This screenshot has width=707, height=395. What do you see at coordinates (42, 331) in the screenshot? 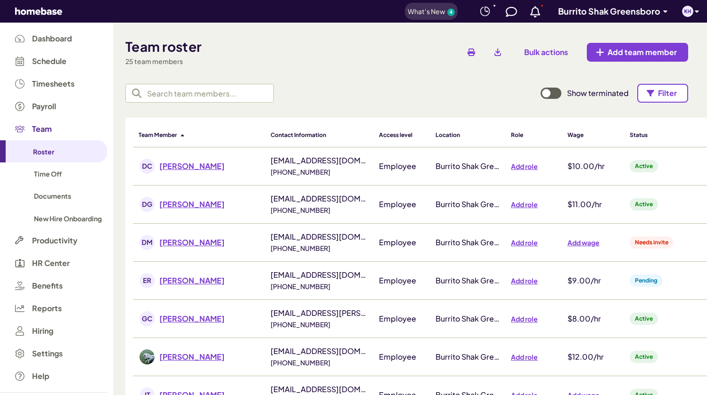
I see `span: Hiring` at bounding box center [42, 331].